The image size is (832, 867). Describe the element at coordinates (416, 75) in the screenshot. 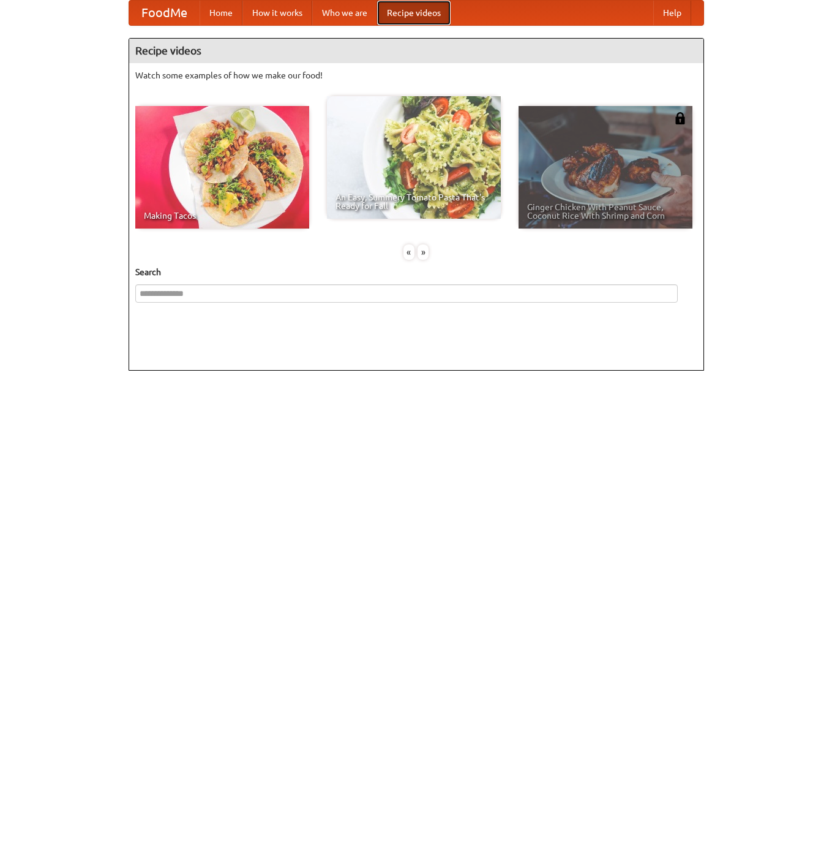

I see `p: Watch some examples of how we make our food!` at that location.